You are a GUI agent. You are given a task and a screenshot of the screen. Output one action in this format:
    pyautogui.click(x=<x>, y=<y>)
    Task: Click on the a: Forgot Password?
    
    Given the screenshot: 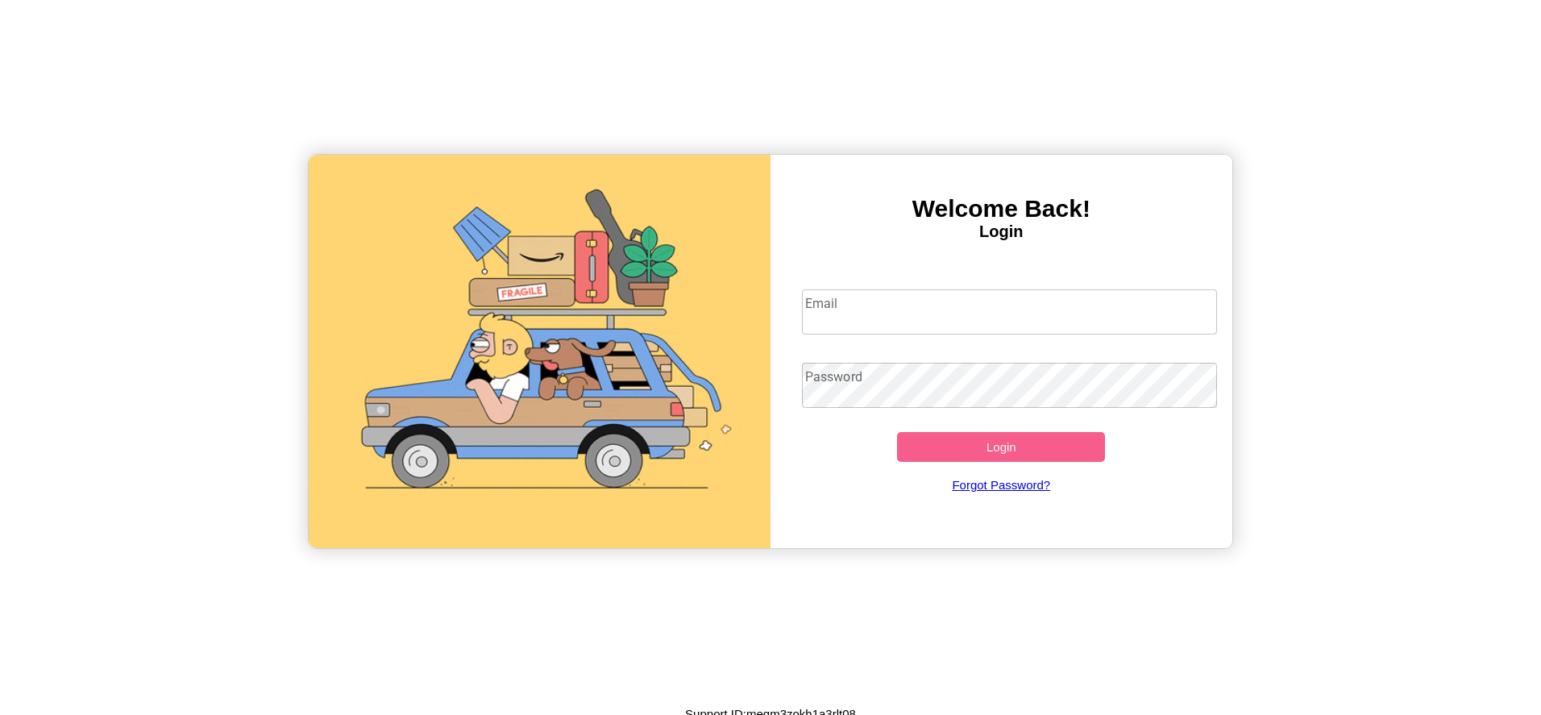 What is the action you would take?
    pyautogui.click(x=1001, y=485)
    